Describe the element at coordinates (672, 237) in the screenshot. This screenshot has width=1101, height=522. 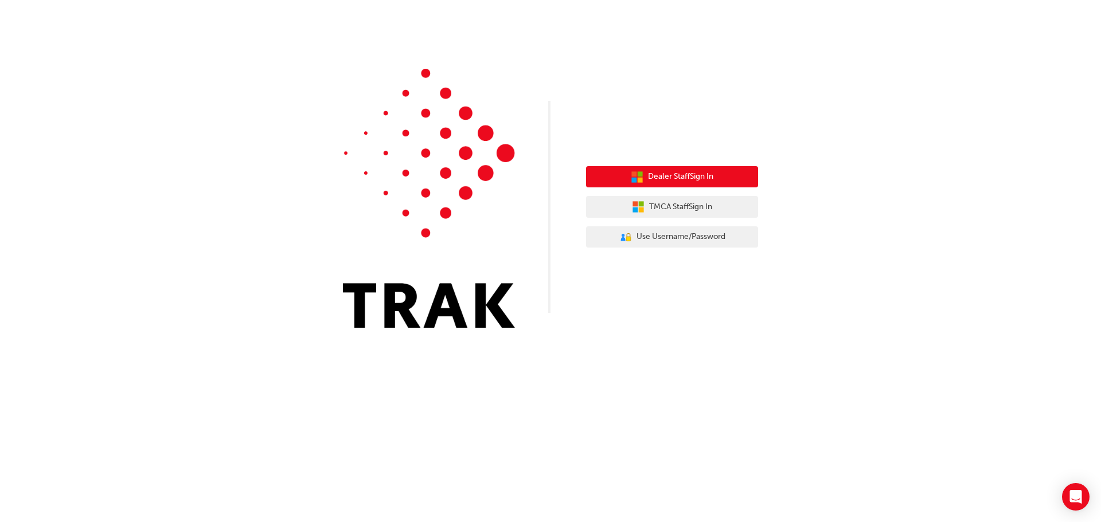
I see `button: Use Username/Password` at that location.